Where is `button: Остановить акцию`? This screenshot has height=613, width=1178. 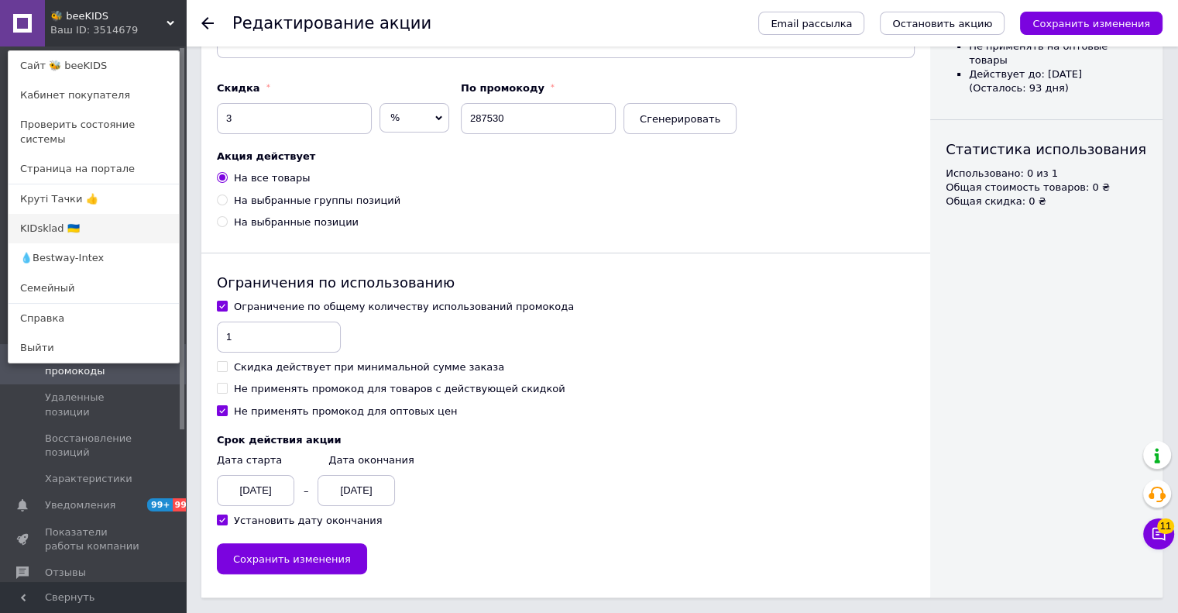
button: Остановить акцию is located at coordinates (942, 23).